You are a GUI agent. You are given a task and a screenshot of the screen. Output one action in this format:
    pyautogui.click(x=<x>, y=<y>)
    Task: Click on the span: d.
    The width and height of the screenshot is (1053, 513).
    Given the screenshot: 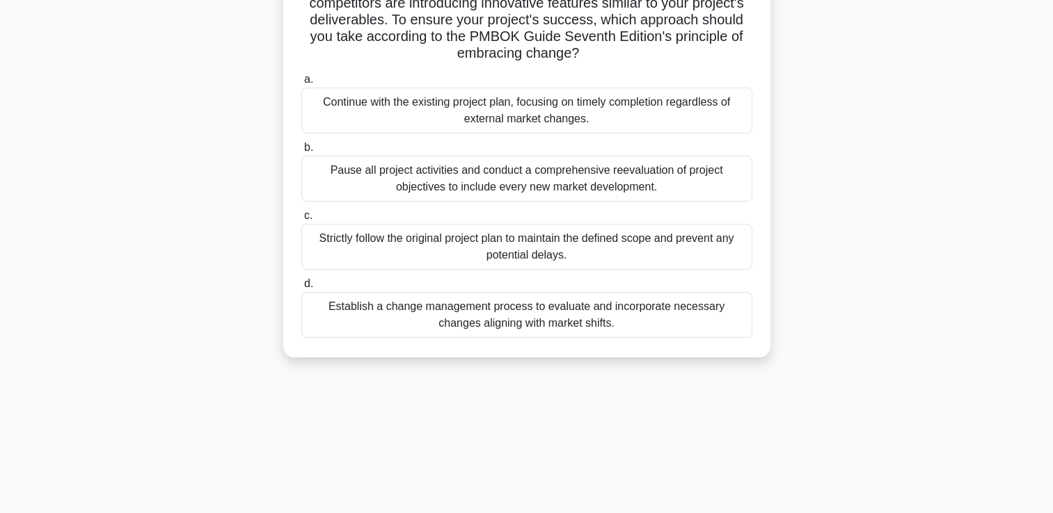 What is the action you would take?
    pyautogui.click(x=308, y=283)
    